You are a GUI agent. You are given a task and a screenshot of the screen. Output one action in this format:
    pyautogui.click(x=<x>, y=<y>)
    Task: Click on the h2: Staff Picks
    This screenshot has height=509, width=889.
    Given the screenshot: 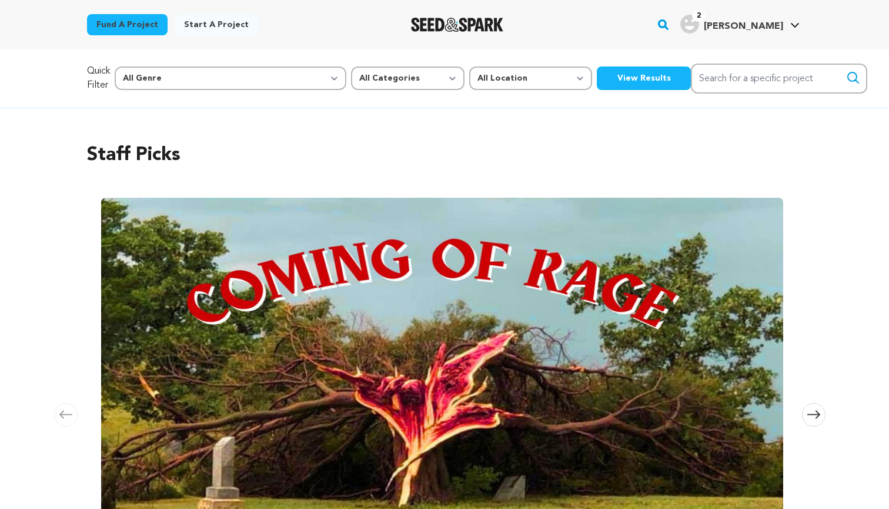 What is the action you would take?
    pyautogui.click(x=445, y=155)
    